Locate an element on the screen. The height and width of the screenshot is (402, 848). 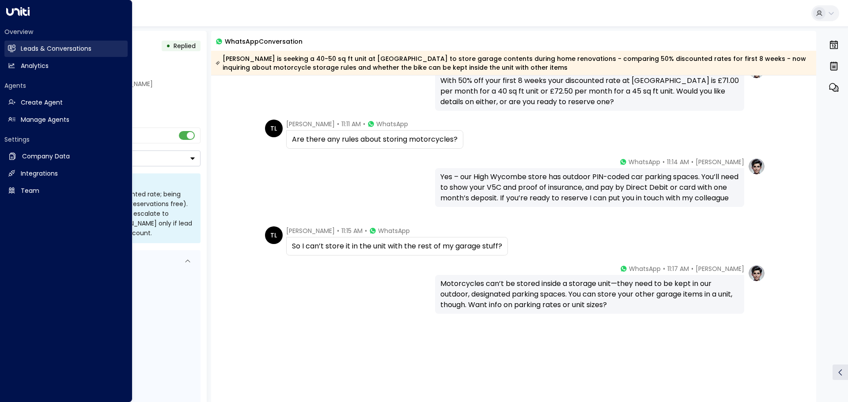
a: Manage Agents is located at coordinates (66, 120).